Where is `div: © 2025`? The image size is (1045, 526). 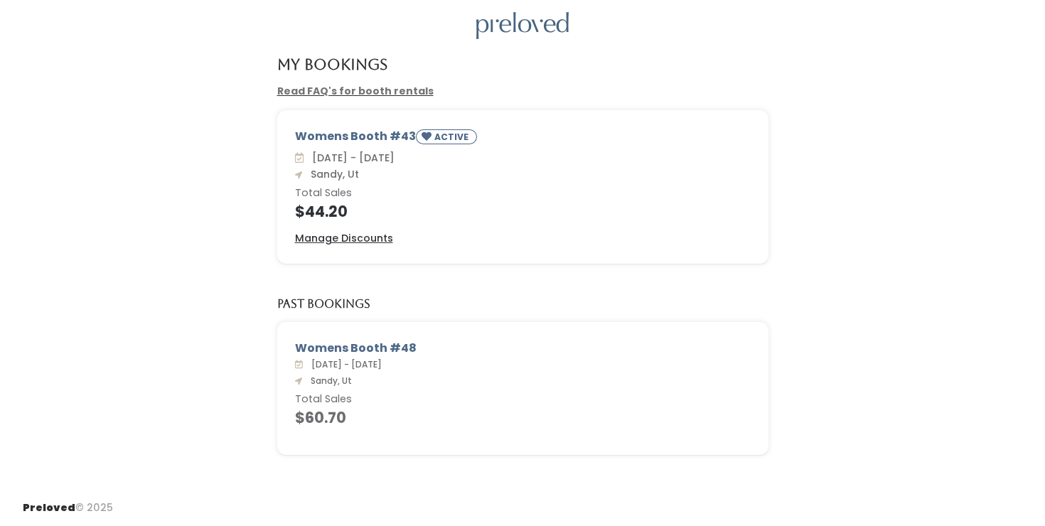
div: © 2025 is located at coordinates (68, 502).